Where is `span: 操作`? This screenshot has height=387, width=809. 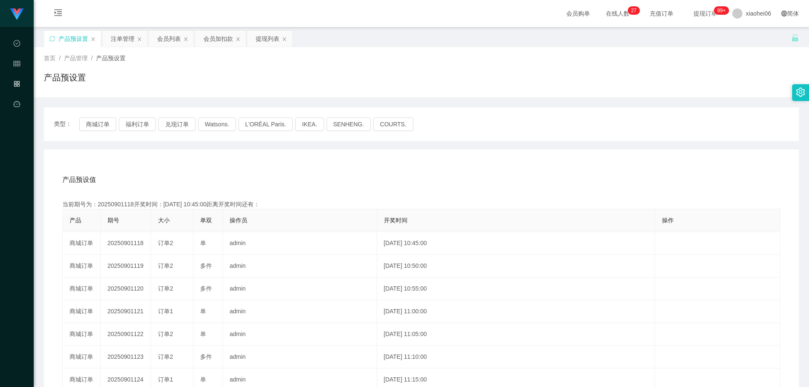 span: 操作 is located at coordinates (668, 220).